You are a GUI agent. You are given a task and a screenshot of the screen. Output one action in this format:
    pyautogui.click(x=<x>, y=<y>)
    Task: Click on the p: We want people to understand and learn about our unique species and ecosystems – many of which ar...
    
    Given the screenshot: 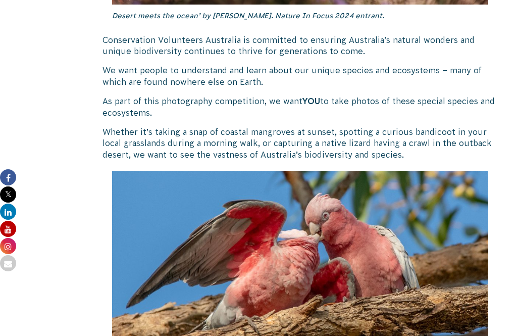 What is the action you would take?
    pyautogui.click(x=300, y=76)
    